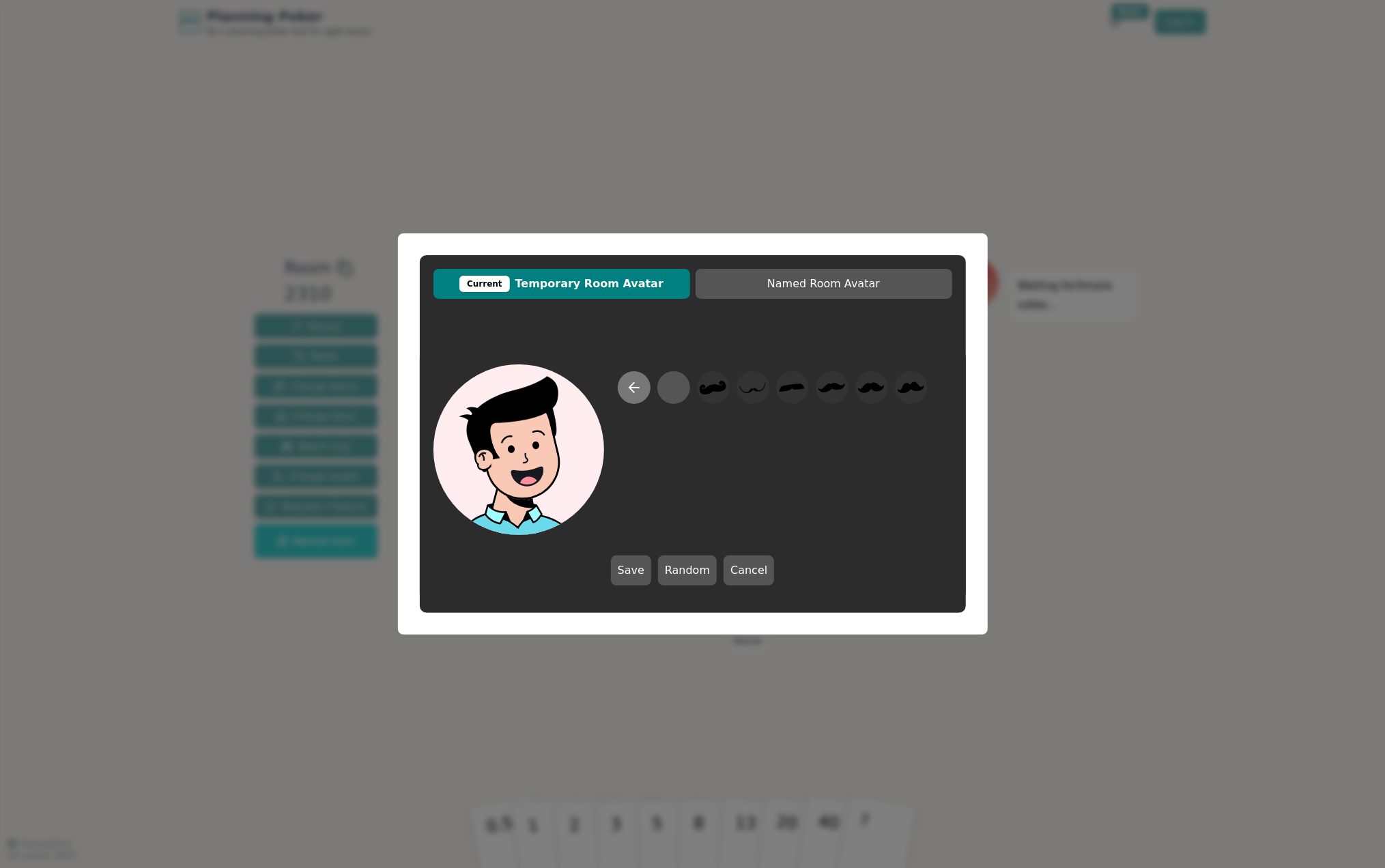 This screenshot has width=1385, height=868. What do you see at coordinates (562, 284) in the screenshot?
I see `button: CurrentTemporary Room Avatar` at bounding box center [562, 284].